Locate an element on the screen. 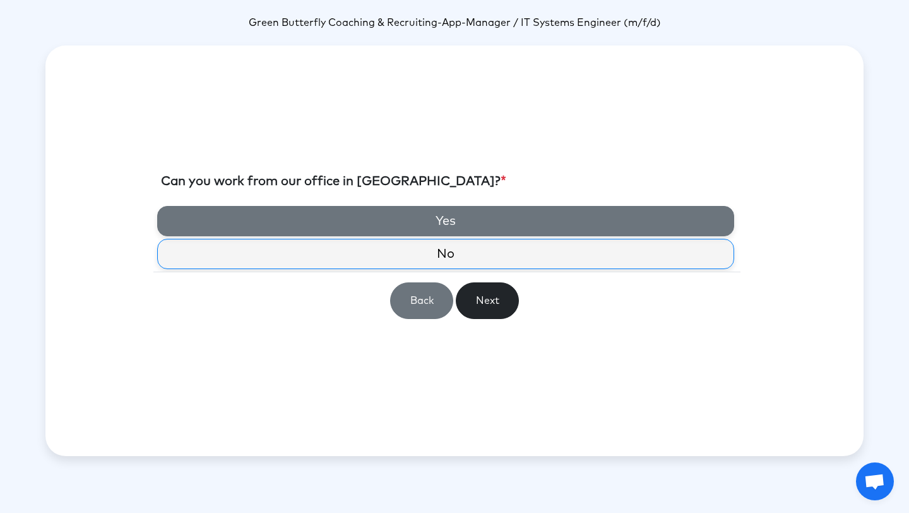 The width and height of the screenshot is (909, 513). span: Green Butterfly Coaching & Recruiting is located at coordinates (343, 23).